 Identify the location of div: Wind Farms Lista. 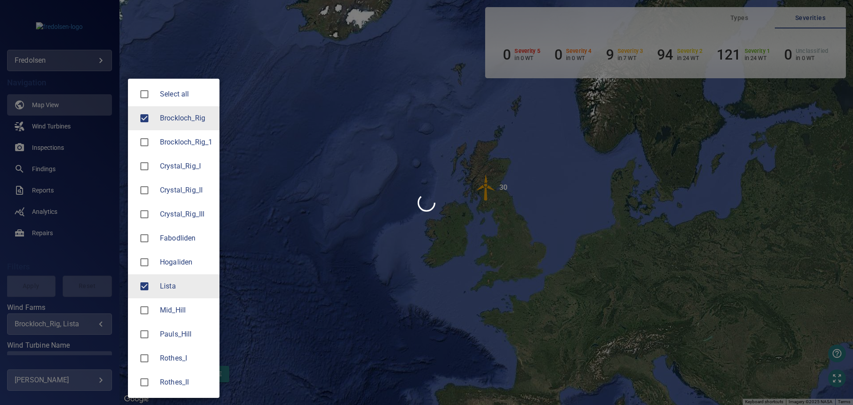
(186, 286).